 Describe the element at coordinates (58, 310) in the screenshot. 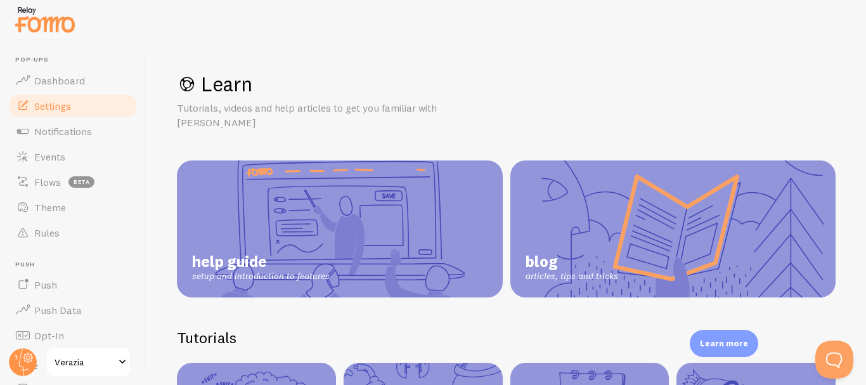

I see `span: Push Data` at that location.